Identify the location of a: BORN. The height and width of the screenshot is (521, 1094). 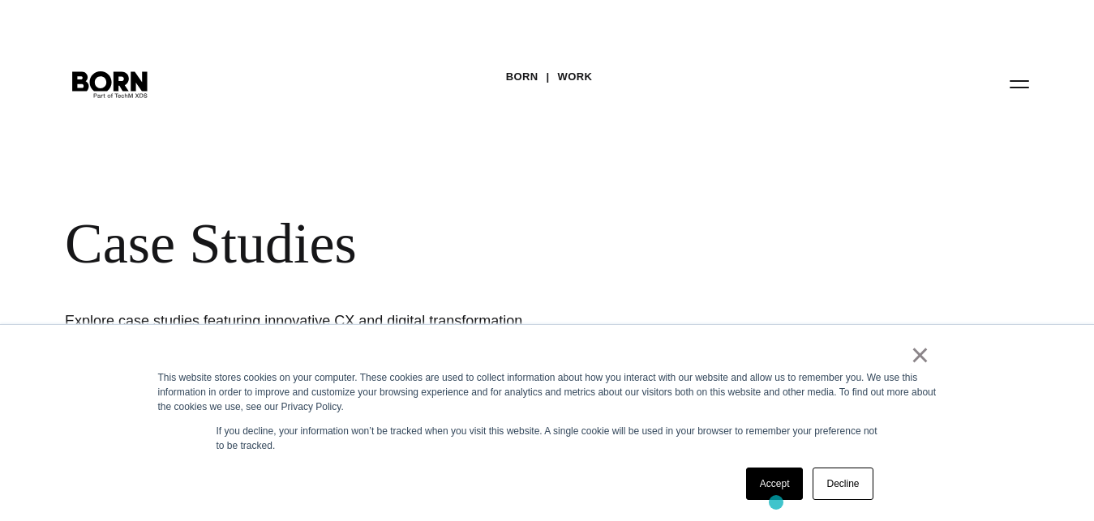
(522, 77).